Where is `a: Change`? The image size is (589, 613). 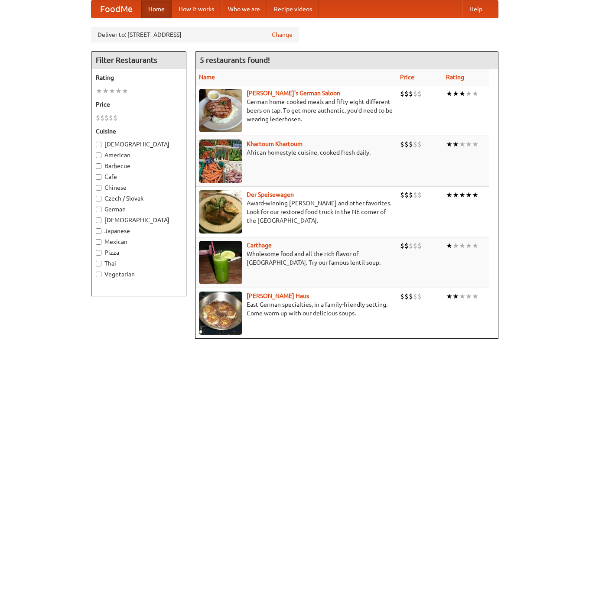
a: Change is located at coordinates (282, 35).